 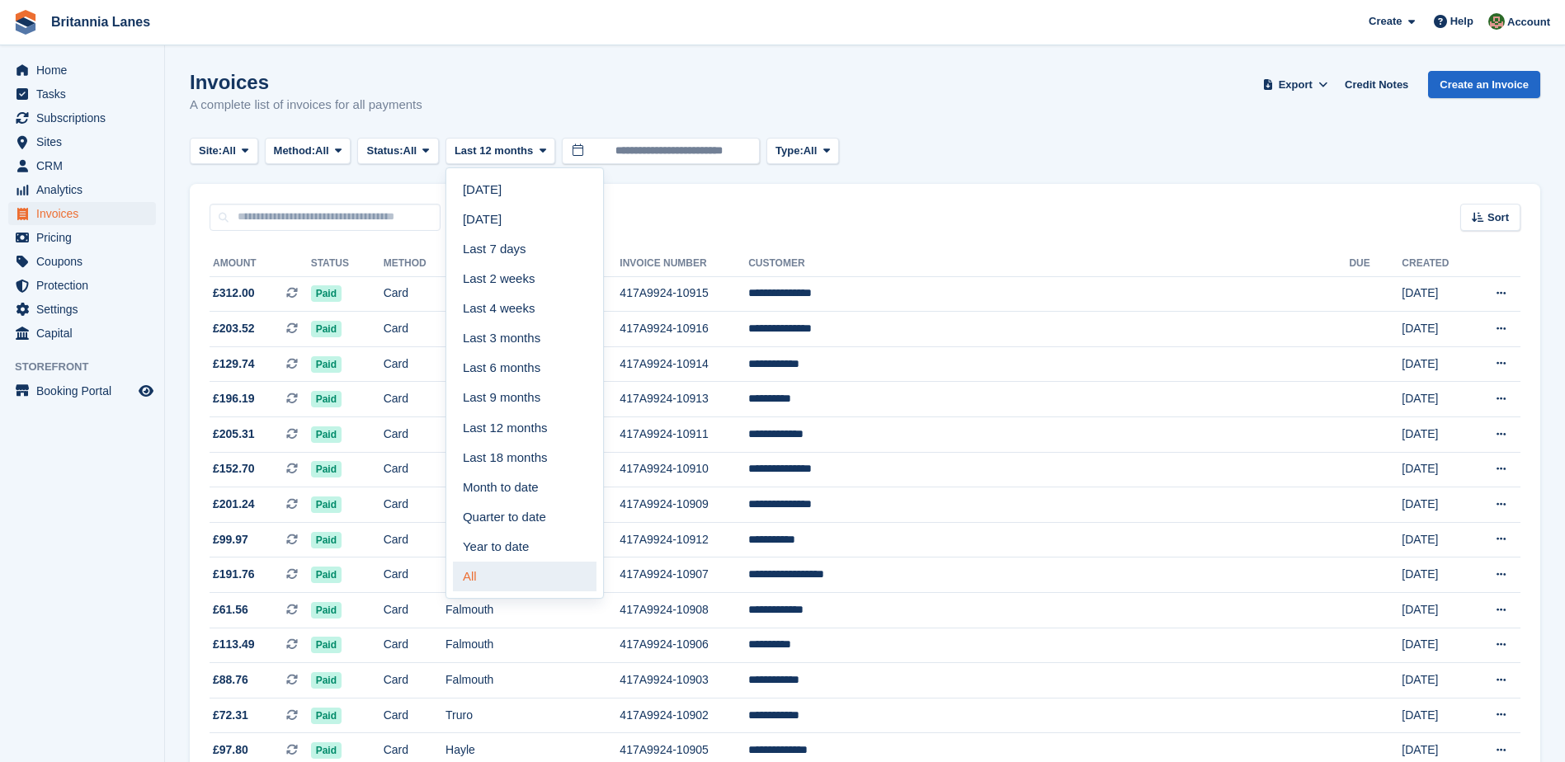 I want to click on button: Last 12 months, so click(x=500, y=151).